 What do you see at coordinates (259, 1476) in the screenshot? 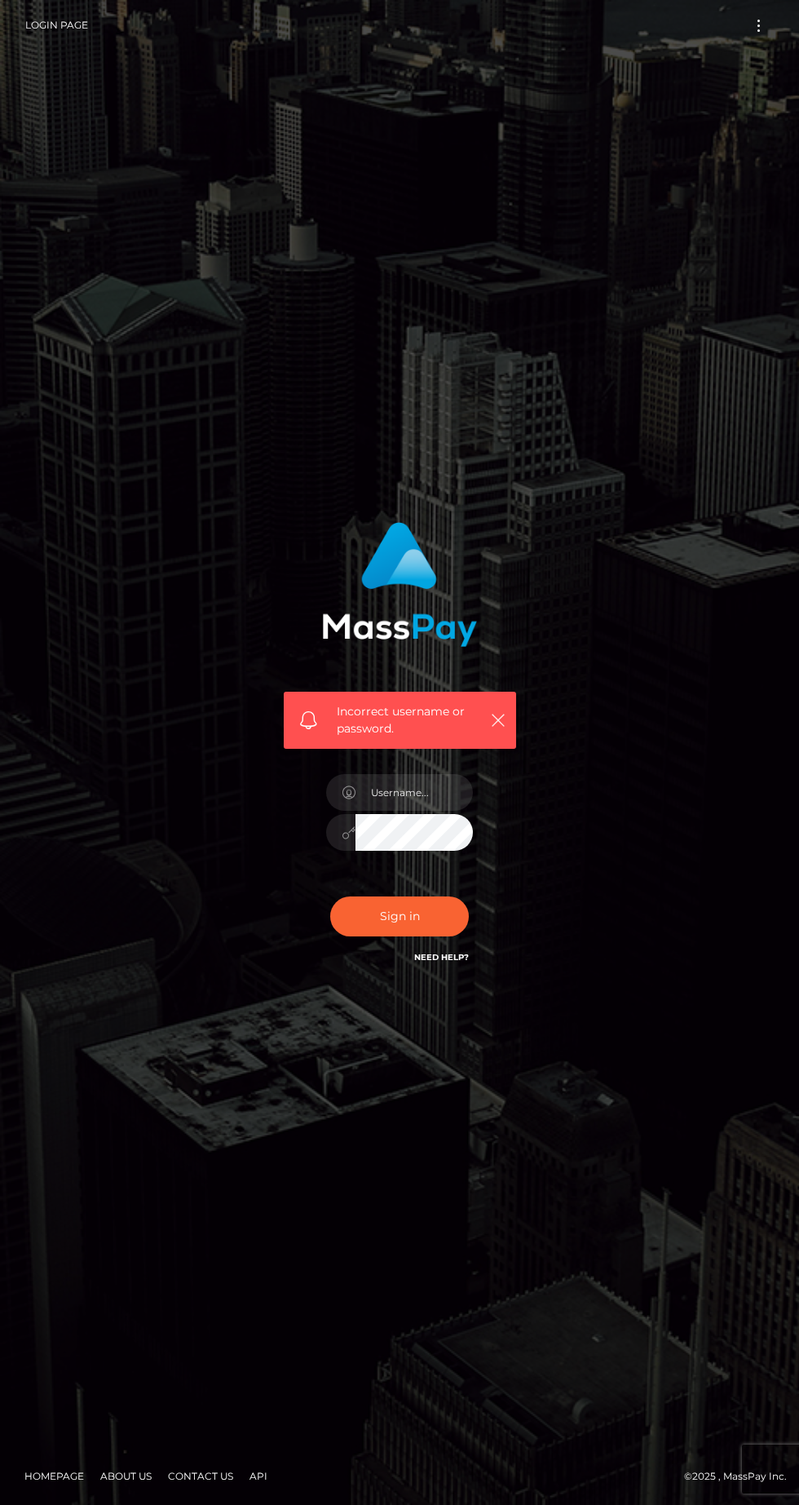
I see `a: API` at bounding box center [259, 1476].